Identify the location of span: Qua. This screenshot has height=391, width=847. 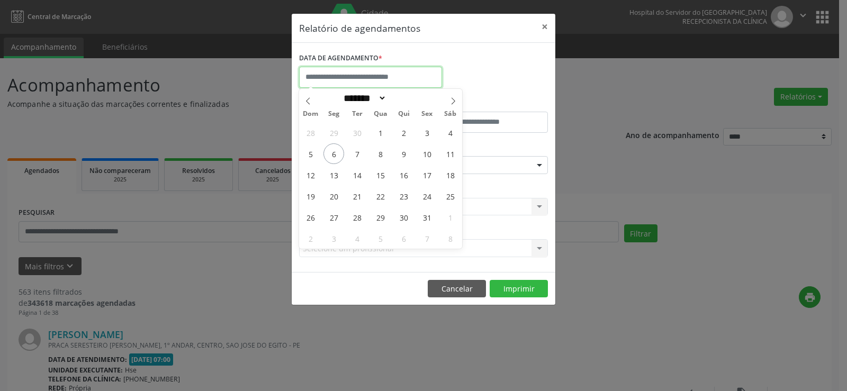
(380, 114).